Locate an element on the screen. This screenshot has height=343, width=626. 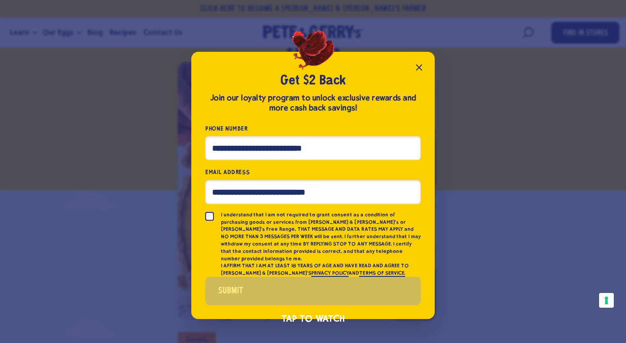
p: Tap to Watch is located at coordinates (313, 318).